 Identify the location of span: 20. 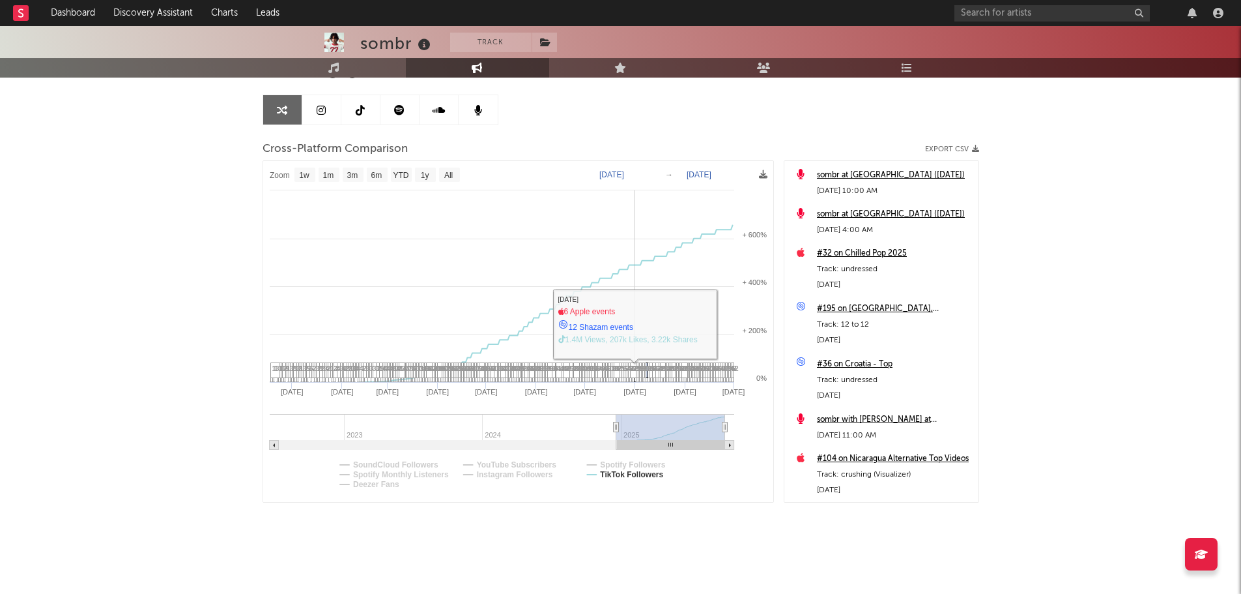
(527, 368).